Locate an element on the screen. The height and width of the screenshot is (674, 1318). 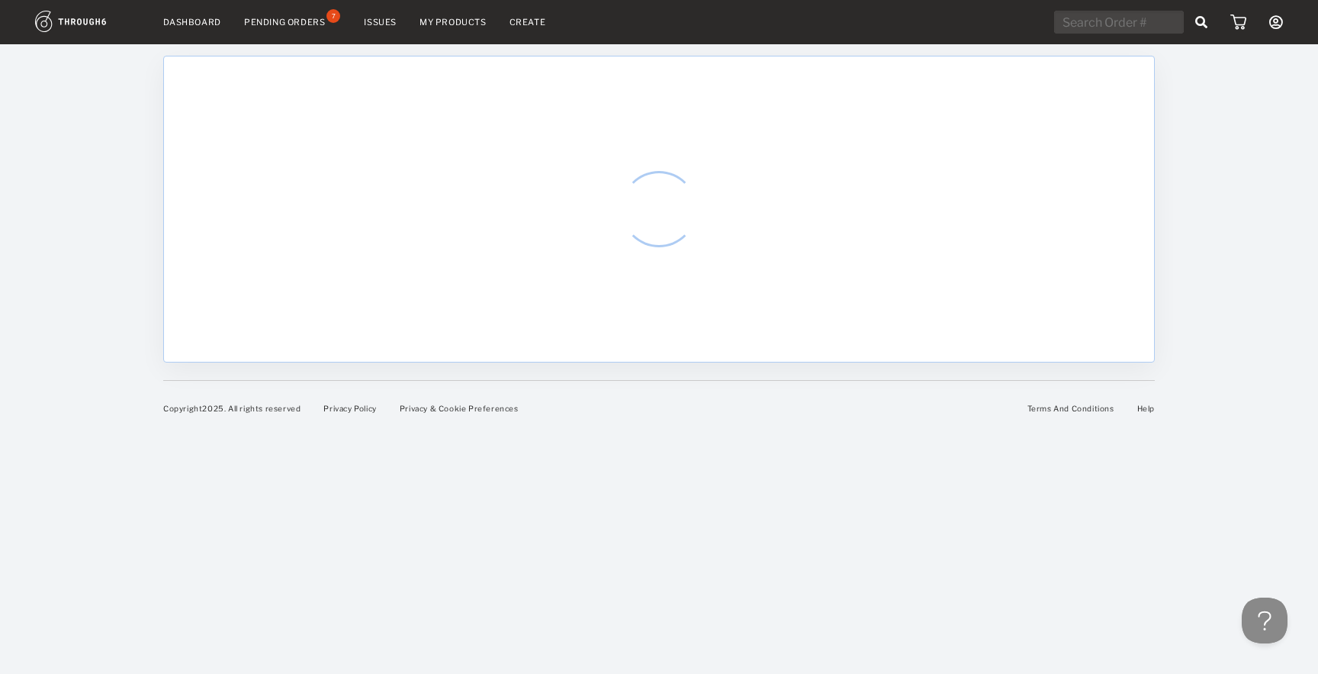
a: Privacy & Cookie Preferences is located at coordinates (459, 408).